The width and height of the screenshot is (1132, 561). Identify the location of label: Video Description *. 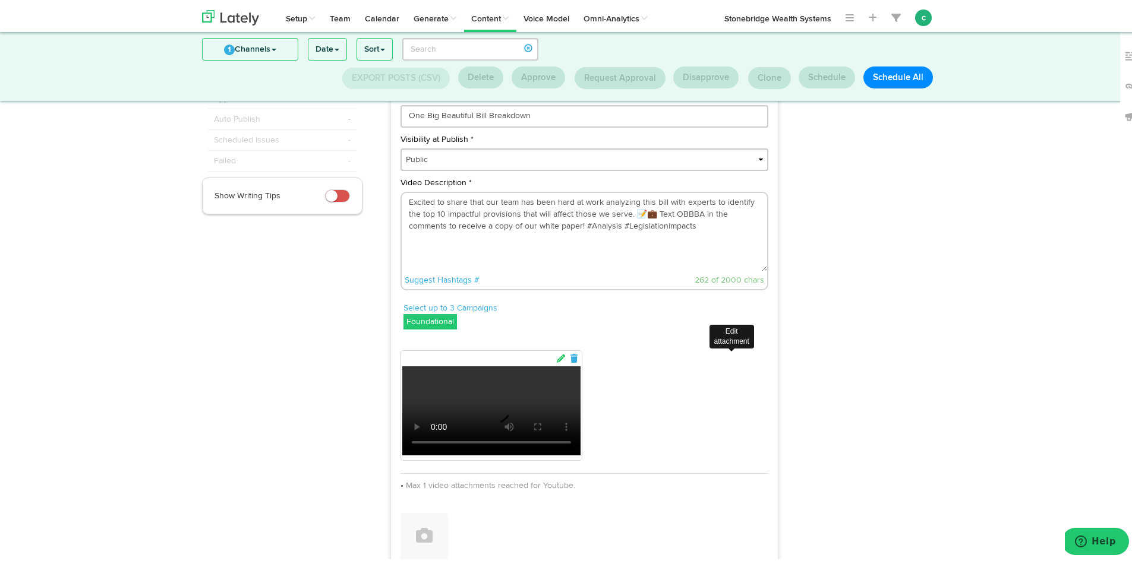
(436, 181).